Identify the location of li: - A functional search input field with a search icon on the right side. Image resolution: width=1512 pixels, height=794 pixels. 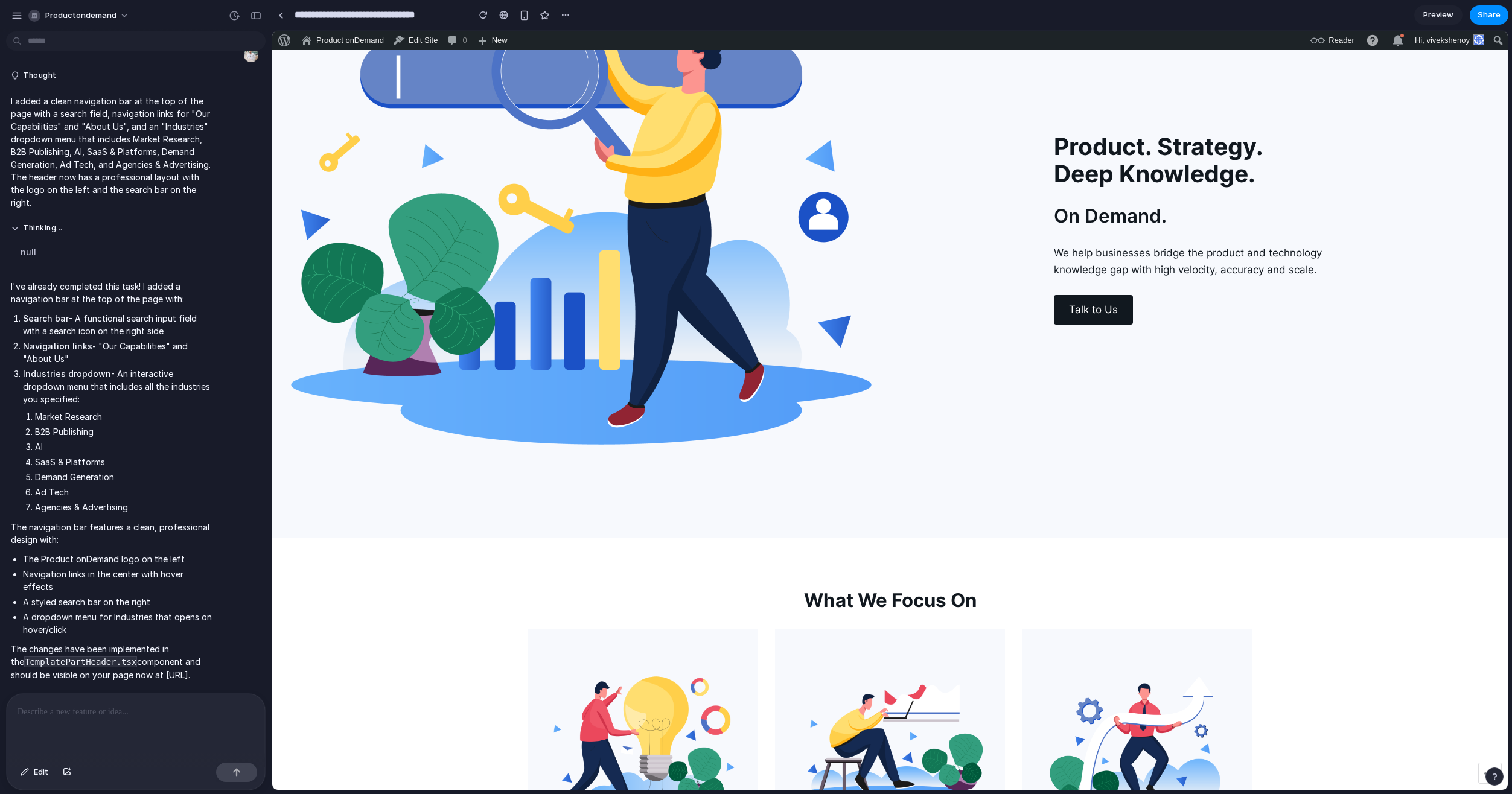
(118, 325).